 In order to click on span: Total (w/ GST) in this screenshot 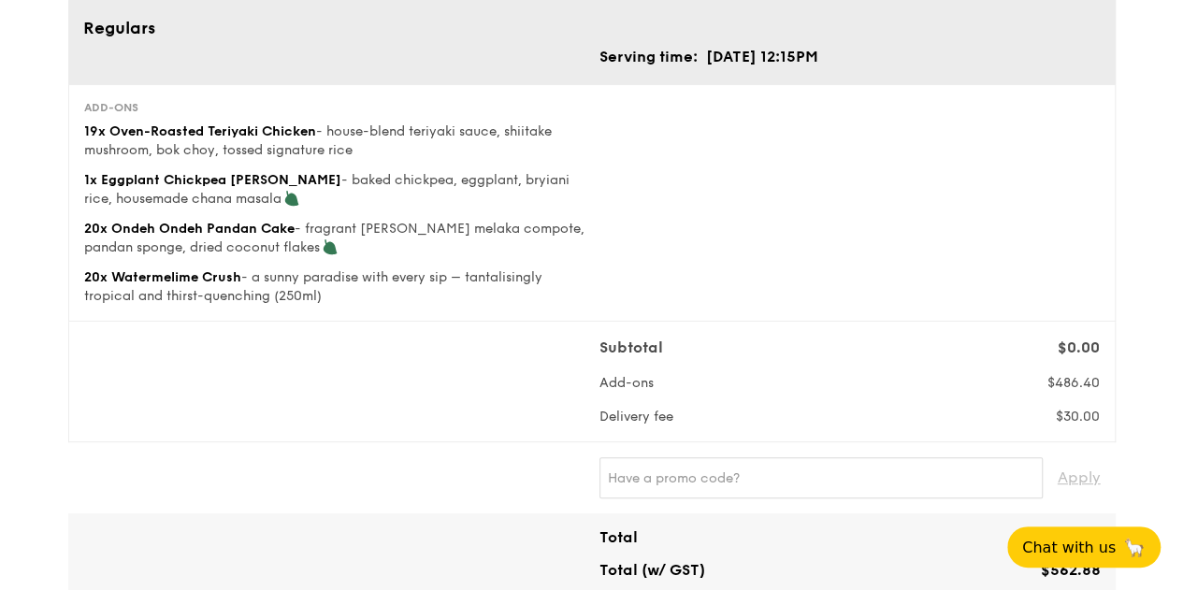, I will do `click(652, 570)`.